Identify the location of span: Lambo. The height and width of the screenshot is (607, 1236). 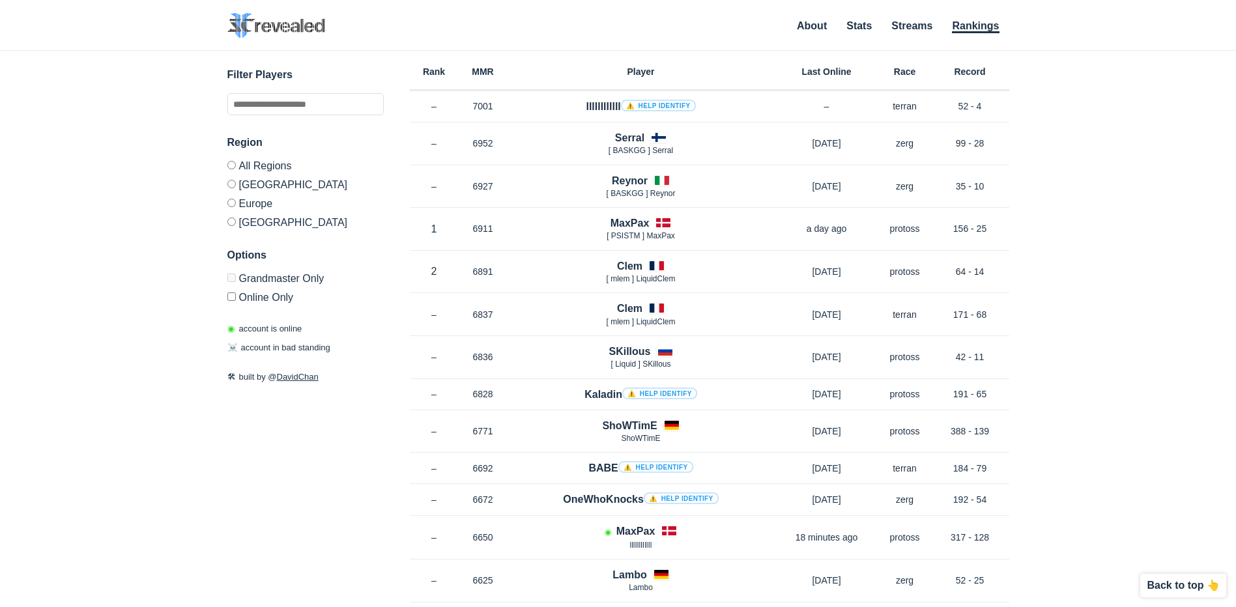
(640, 588).